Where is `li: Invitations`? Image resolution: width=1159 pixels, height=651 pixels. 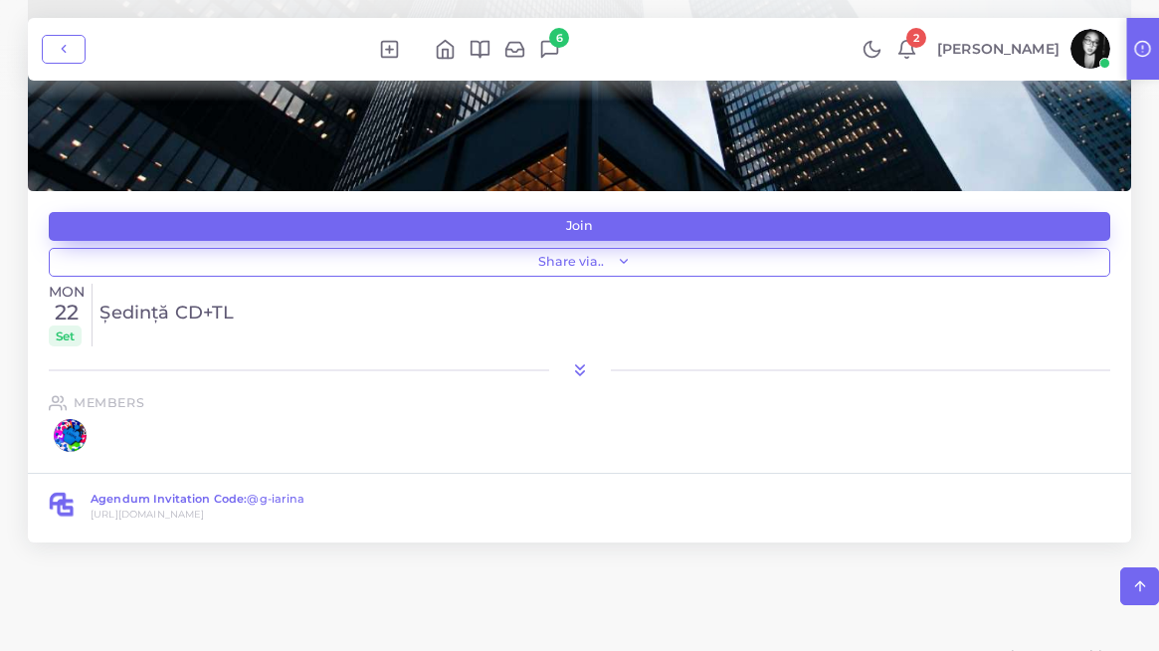
li: Invitations is located at coordinates (514, 49).